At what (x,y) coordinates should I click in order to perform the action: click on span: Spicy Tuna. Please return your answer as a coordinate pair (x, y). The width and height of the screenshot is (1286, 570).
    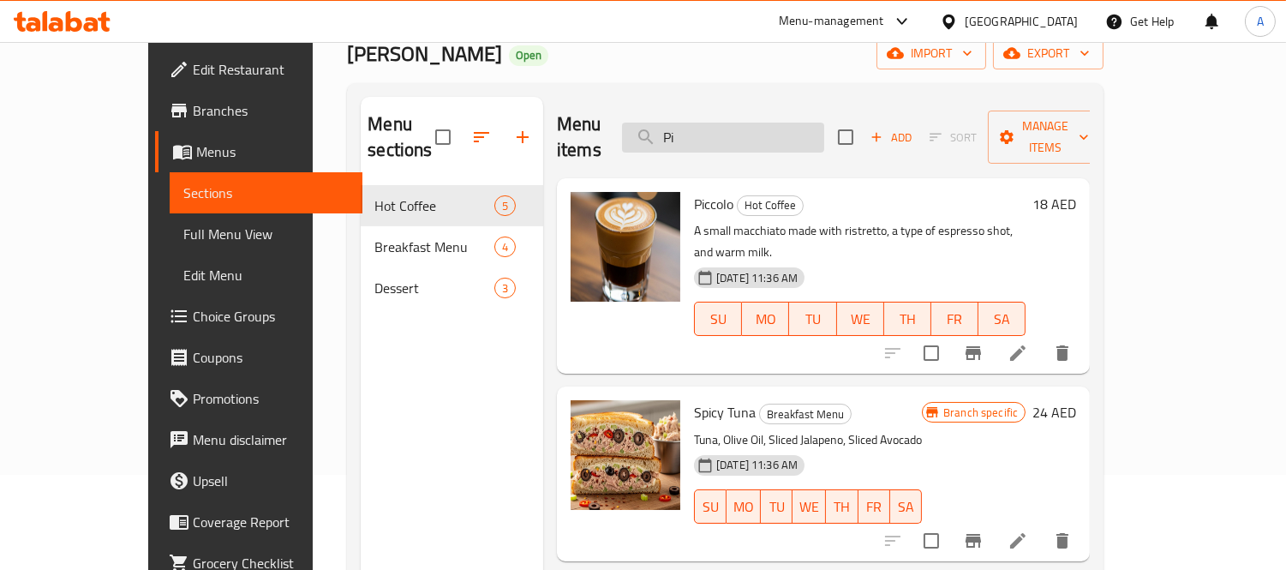
    Looking at the image, I should click on (725, 412).